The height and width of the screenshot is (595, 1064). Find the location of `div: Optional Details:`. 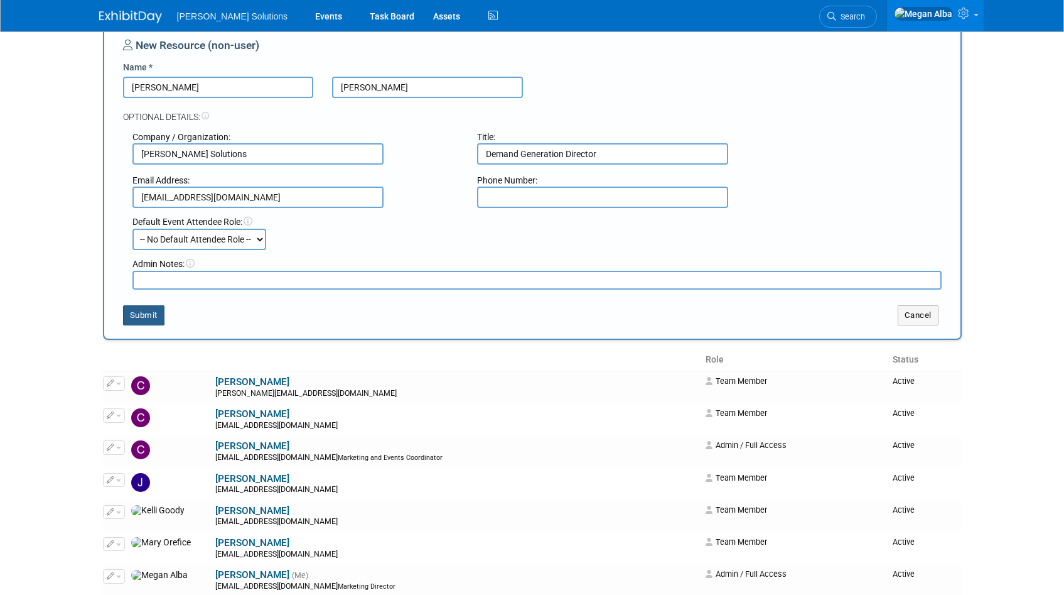

div: Optional Details: is located at coordinates (533, 111).